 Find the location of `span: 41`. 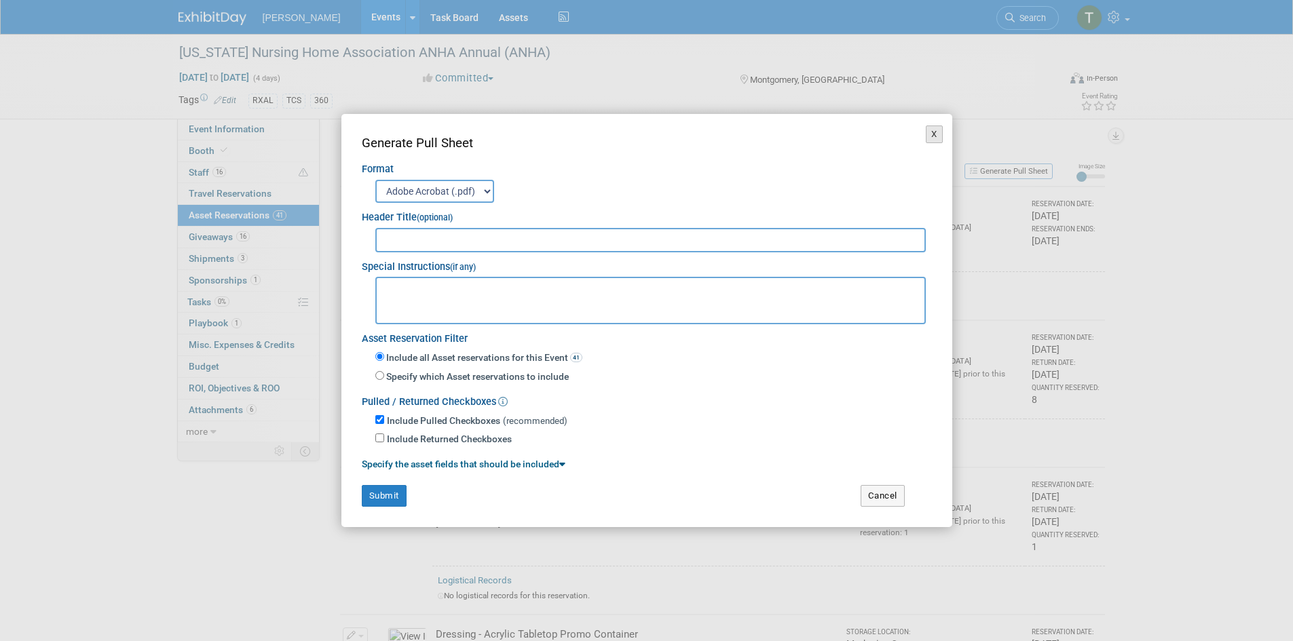

span: 41 is located at coordinates (576, 358).